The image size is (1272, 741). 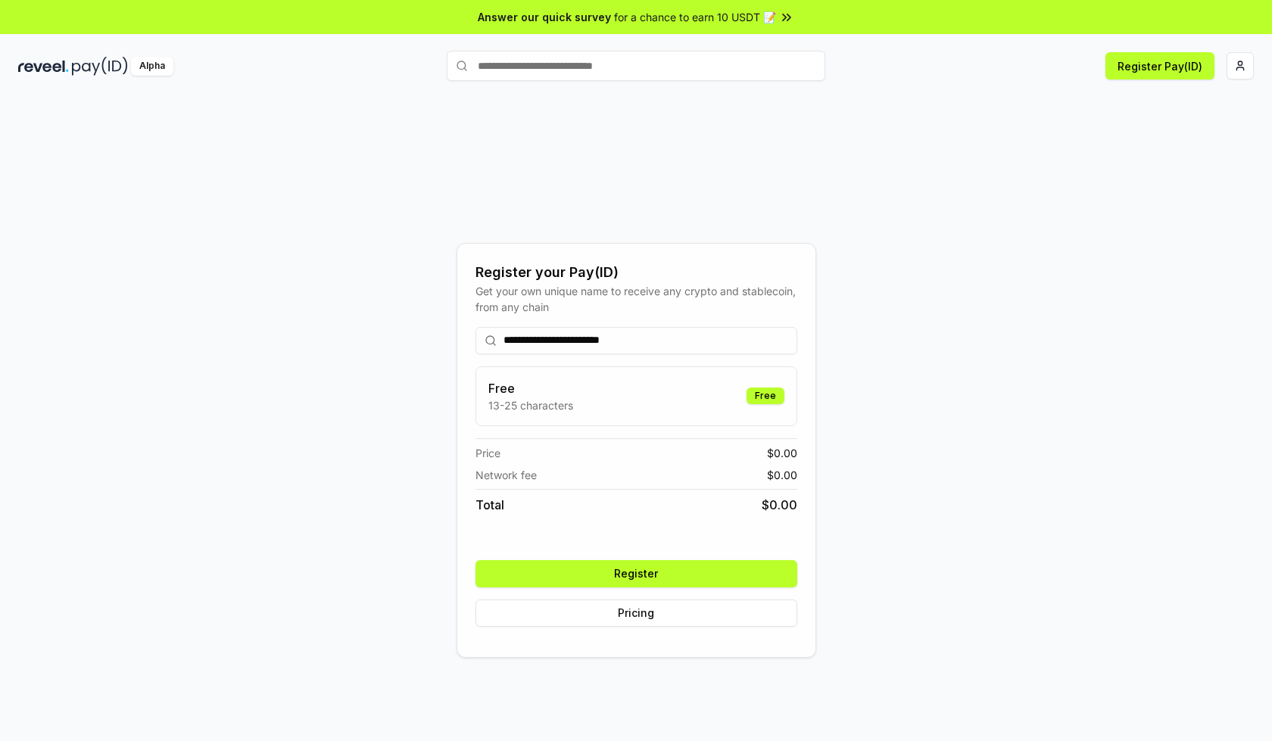 What do you see at coordinates (544, 17) in the screenshot?
I see `span: Answer our quick survey` at bounding box center [544, 17].